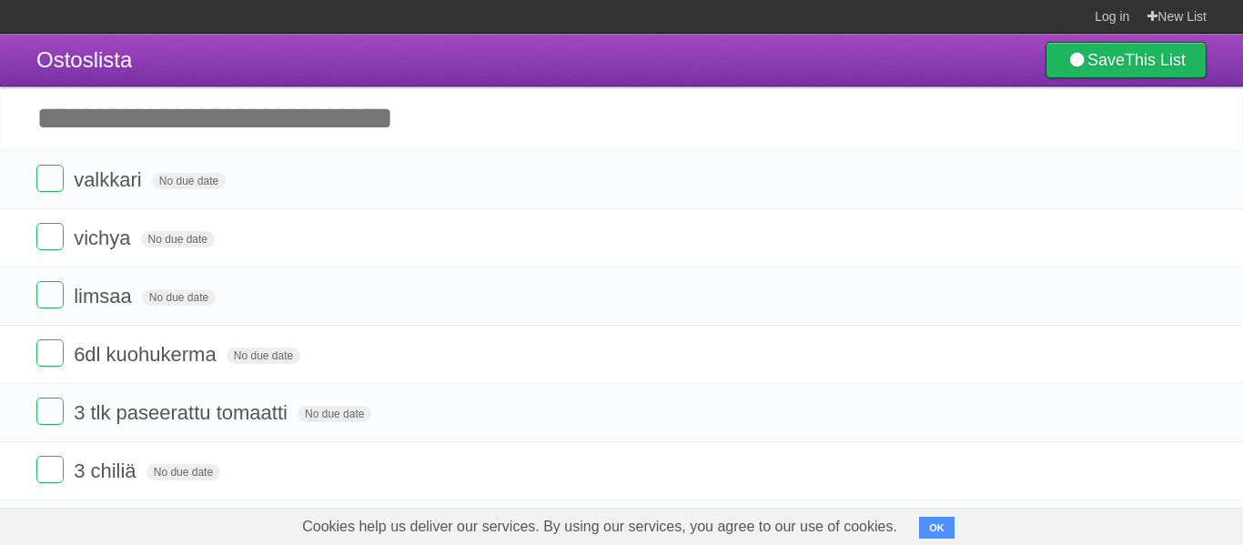 This screenshot has height=545, width=1243. What do you see at coordinates (183, 412) in the screenshot?
I see `span: 3 tlk paseerattu tomaatti` at bounding box center [183, 412].